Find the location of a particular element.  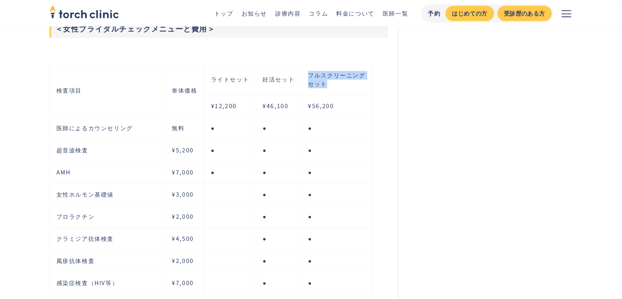

td: フルスクリーニング セット is located at coordinates (337, 79).